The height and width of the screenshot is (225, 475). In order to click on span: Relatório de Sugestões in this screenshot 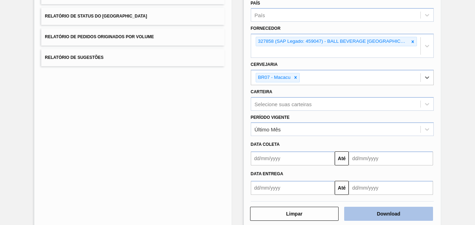, I will do `click(74, 57)`.